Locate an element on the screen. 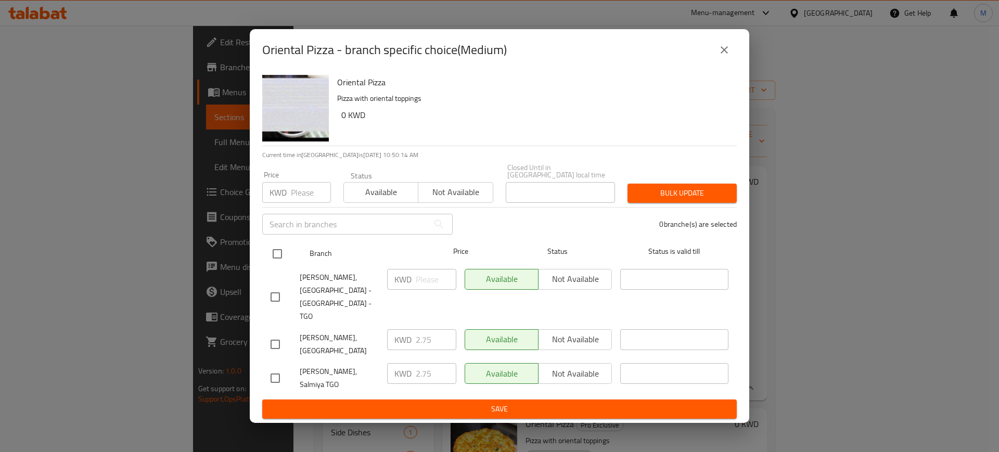 The width and height of the screenshot is (999, 452). span: Save is located at coordinates (499, 409).